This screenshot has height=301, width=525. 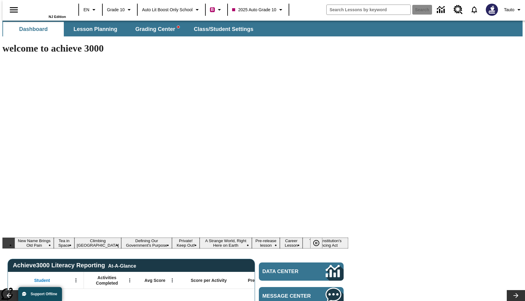 I want to click on button: Select a new avatar, so click(x=491, y=10).